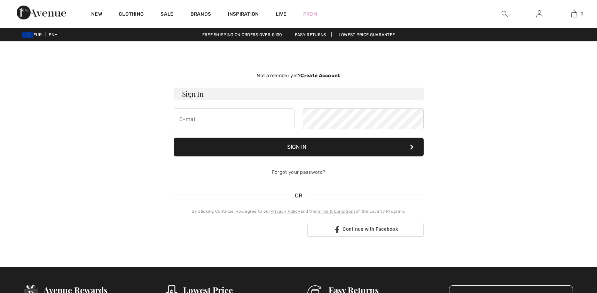 The height and width of the screenshot is (293, 597). I want to click on a: 0, so click(574, 14).